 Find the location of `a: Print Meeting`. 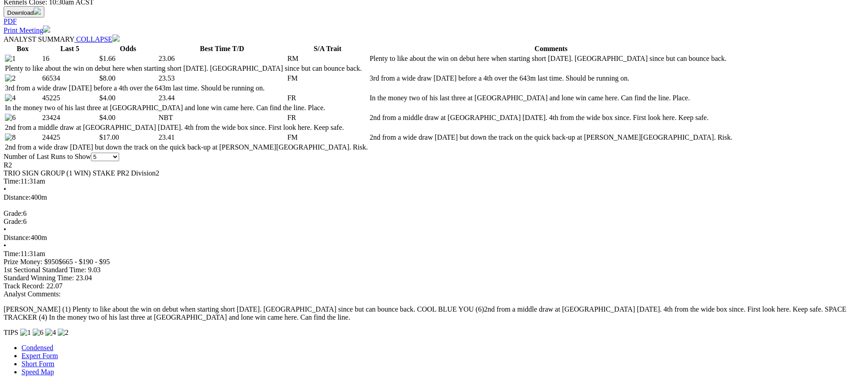

a: Print Meeting is located at coordinates (27, 30).